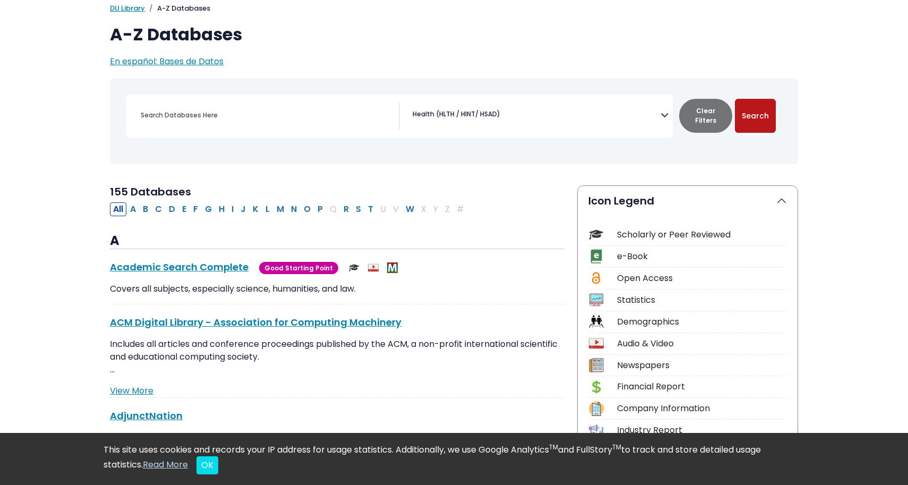  Describe the element at coordinates (596, 300) in the screenshot. I see `img: Icon Statistics` at that location.